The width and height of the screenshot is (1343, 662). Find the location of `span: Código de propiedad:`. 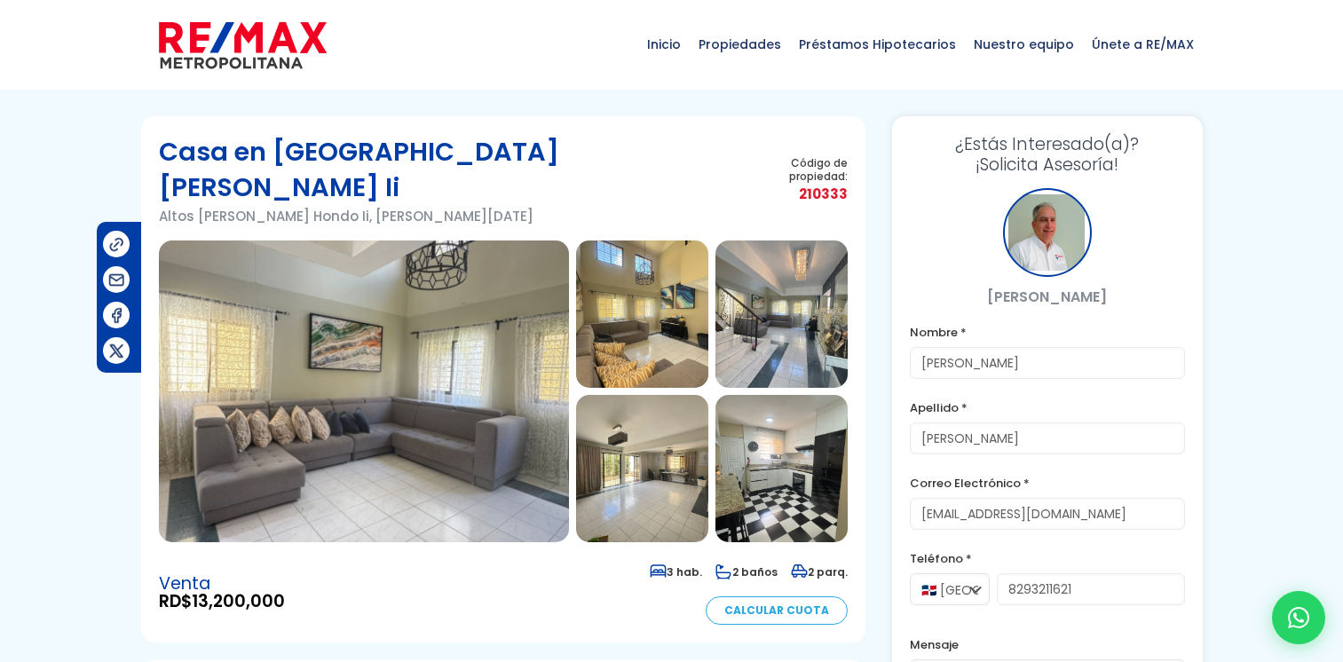

span: Código de propiedad: is located at coordinates (794, 170).